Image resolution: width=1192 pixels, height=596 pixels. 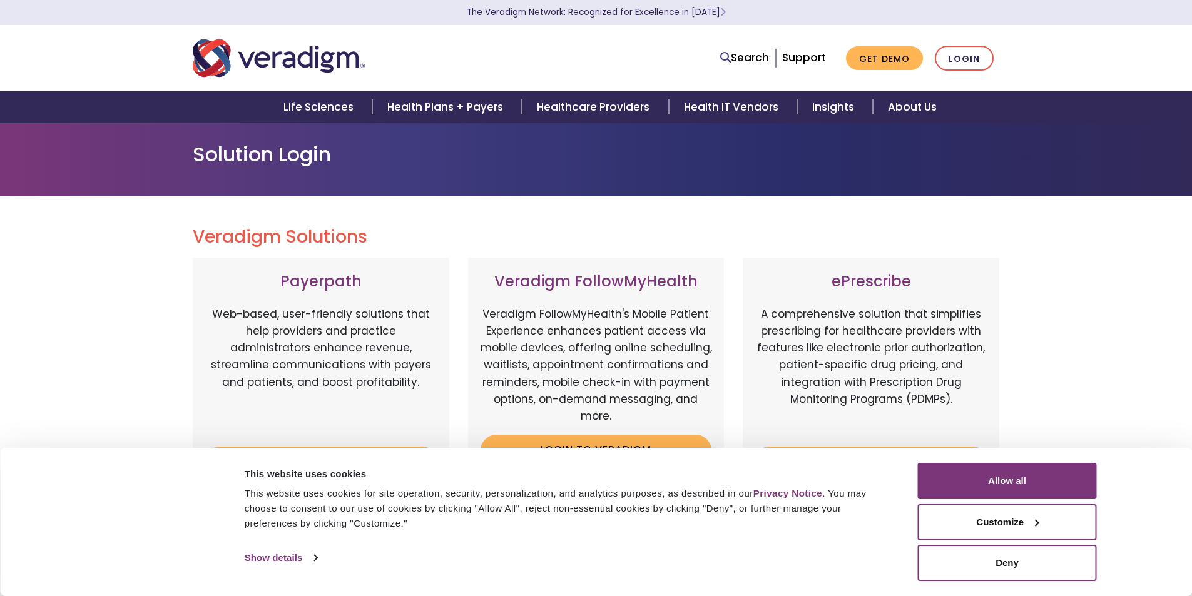 I want to click on a: Insights, so click(x=835, y=107).